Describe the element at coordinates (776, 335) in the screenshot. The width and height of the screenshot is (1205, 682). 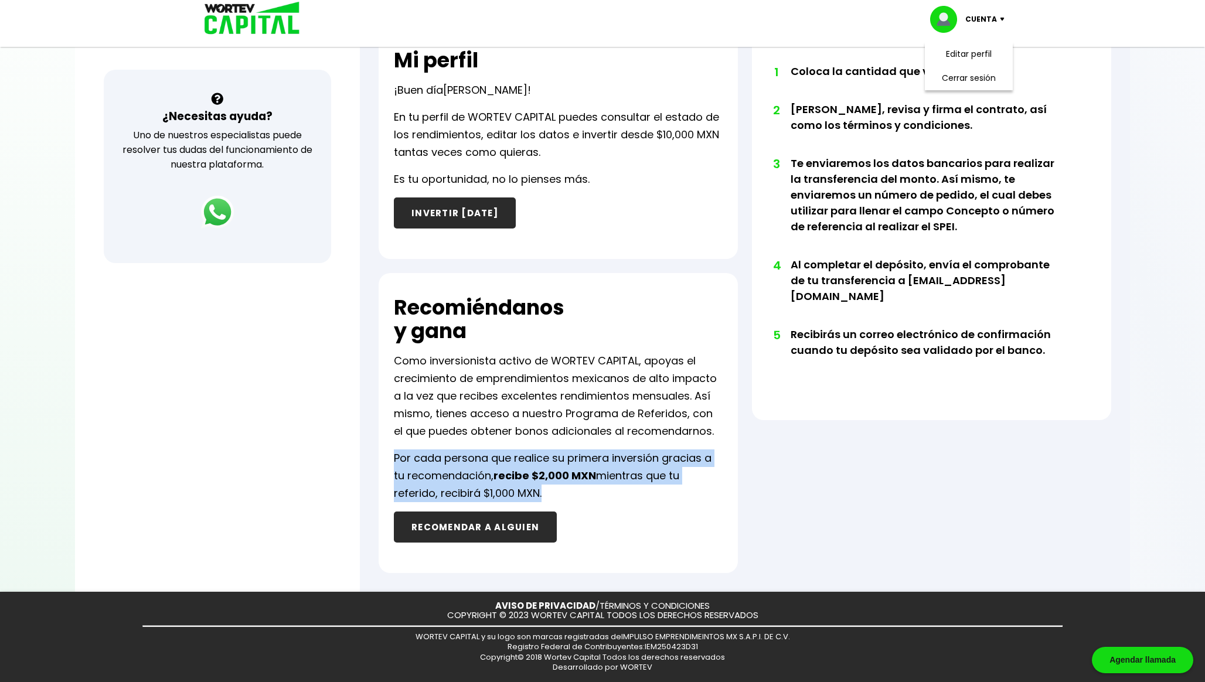
I see `span: 5` at that location.